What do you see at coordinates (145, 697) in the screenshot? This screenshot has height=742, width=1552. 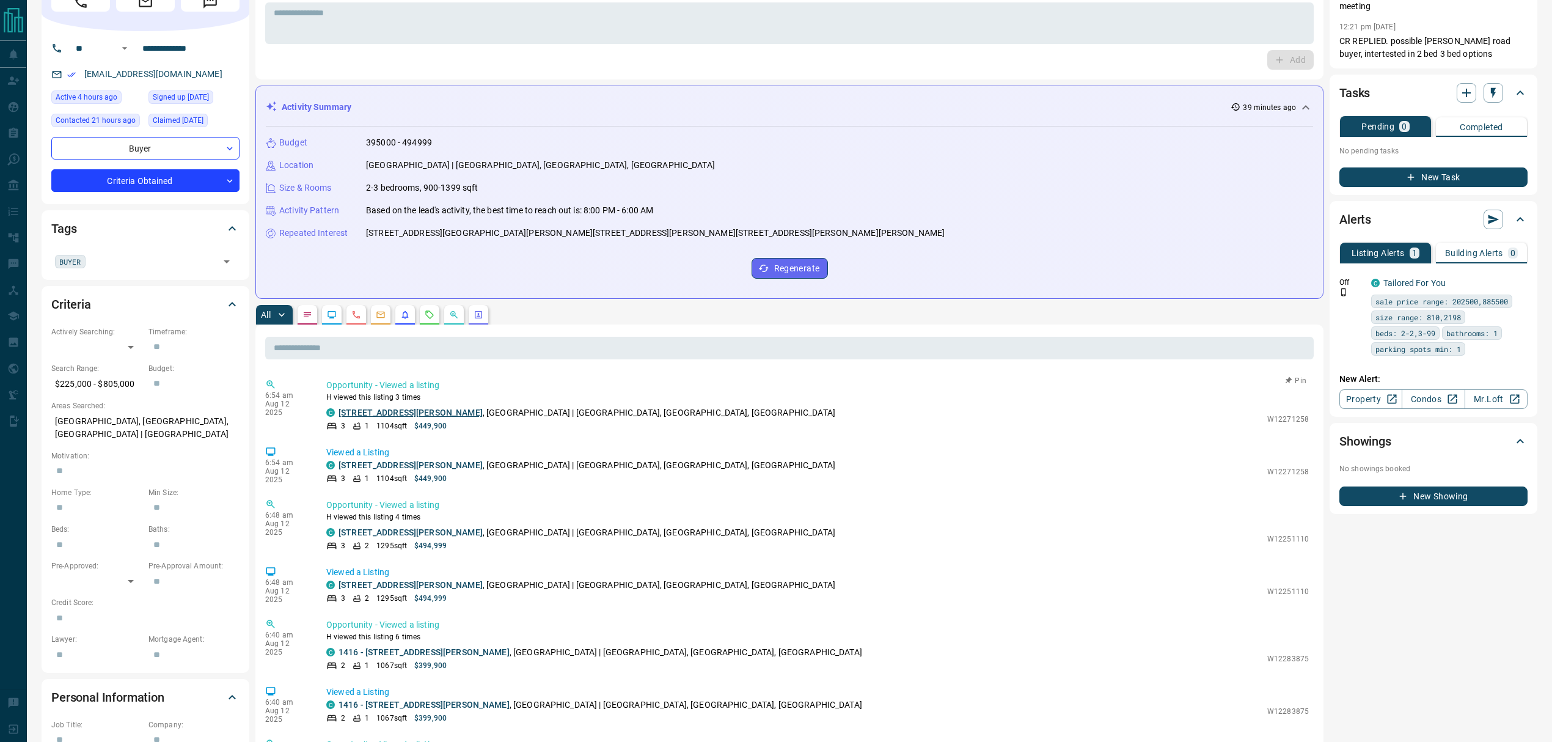 I see `div: Personal Information` at bounding box center [145, 697].